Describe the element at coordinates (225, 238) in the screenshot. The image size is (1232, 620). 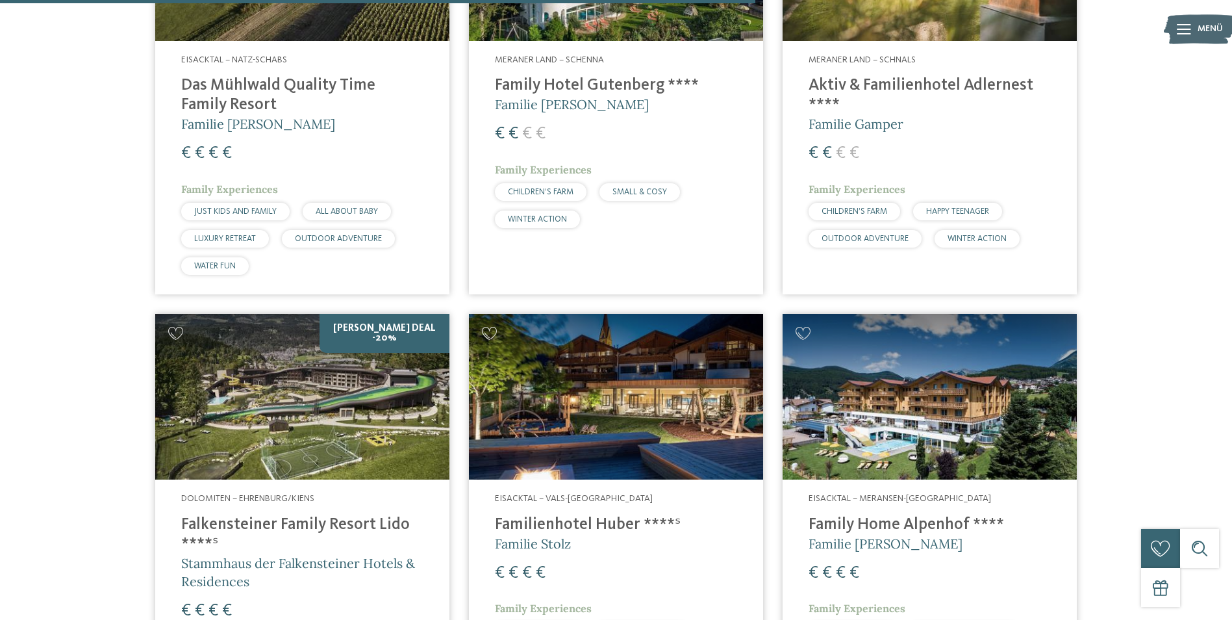
I see `span: LUXURY RETREAT` at that location.